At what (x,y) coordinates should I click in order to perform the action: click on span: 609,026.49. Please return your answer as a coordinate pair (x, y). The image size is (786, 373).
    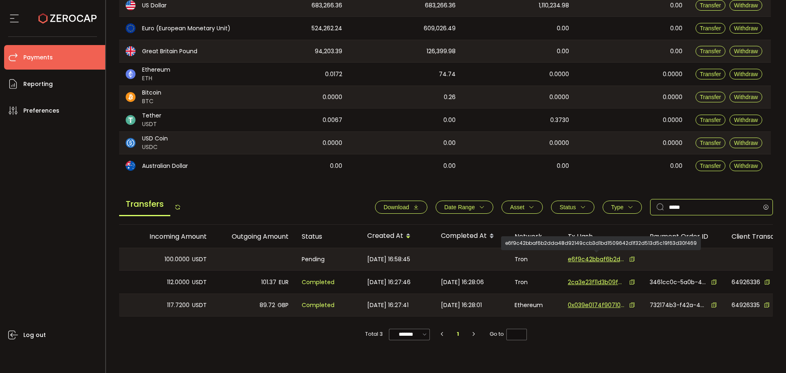
    Looking at the image, I should click on (440, 28).